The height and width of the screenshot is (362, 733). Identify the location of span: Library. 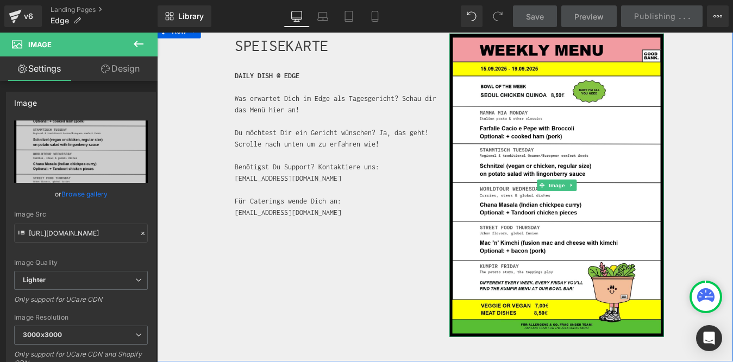
(191, 16).